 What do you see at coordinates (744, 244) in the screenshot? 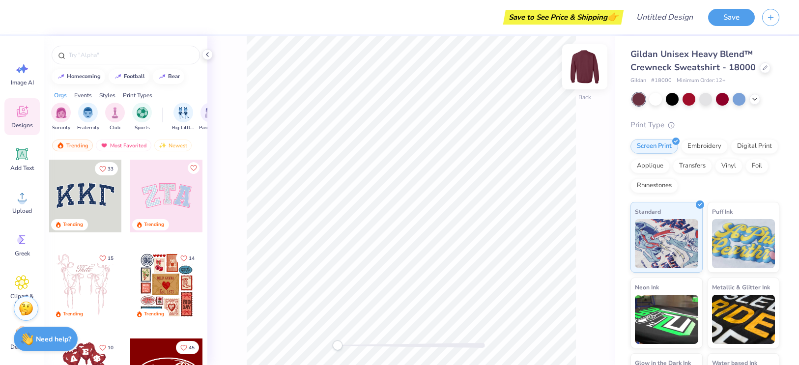
I see `img: Puff Ink` at bounding box center [744, 244].